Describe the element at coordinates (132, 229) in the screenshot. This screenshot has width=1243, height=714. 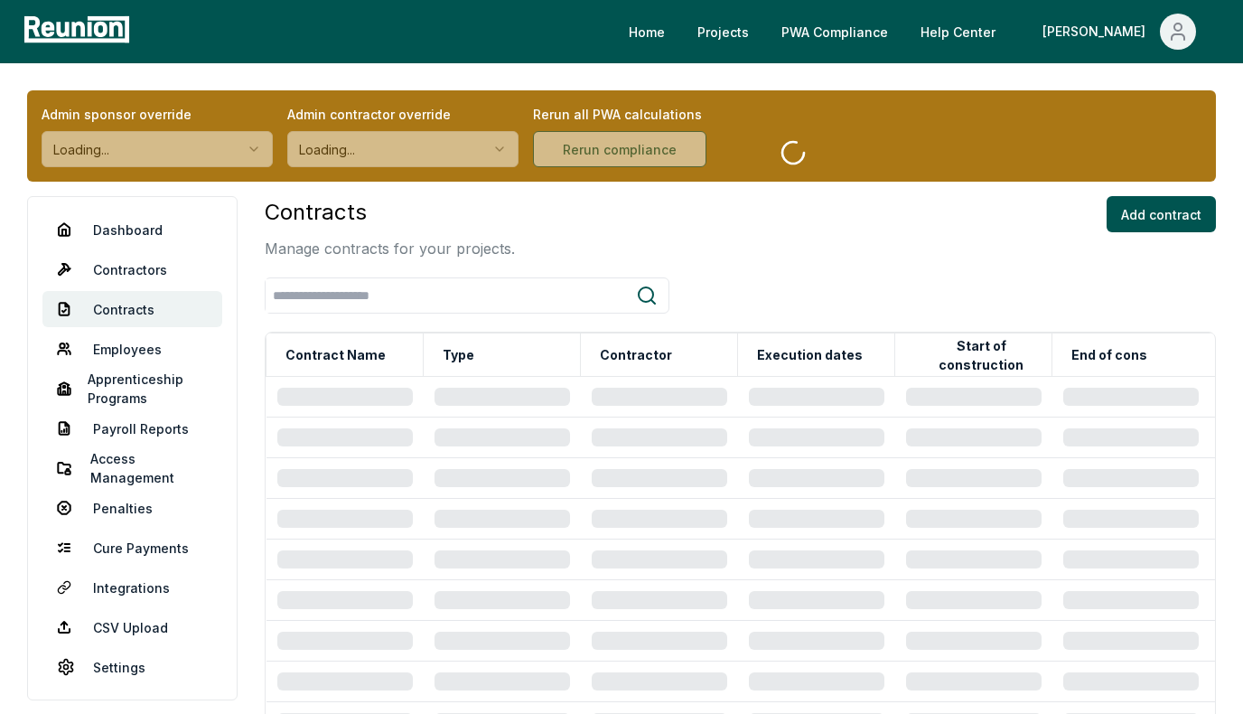
I see `a: Dashboard` at that location.